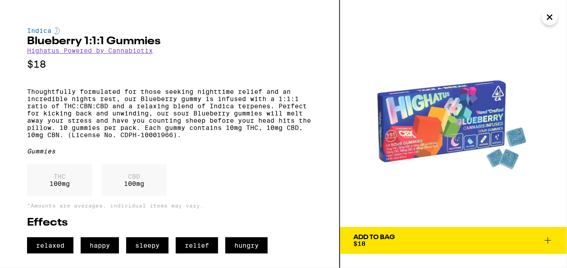 The width and height of the screenshot is (567, 268). Describe the element at coordinates (169, 31) in the screenshot. I see `div: Indica` at that location.